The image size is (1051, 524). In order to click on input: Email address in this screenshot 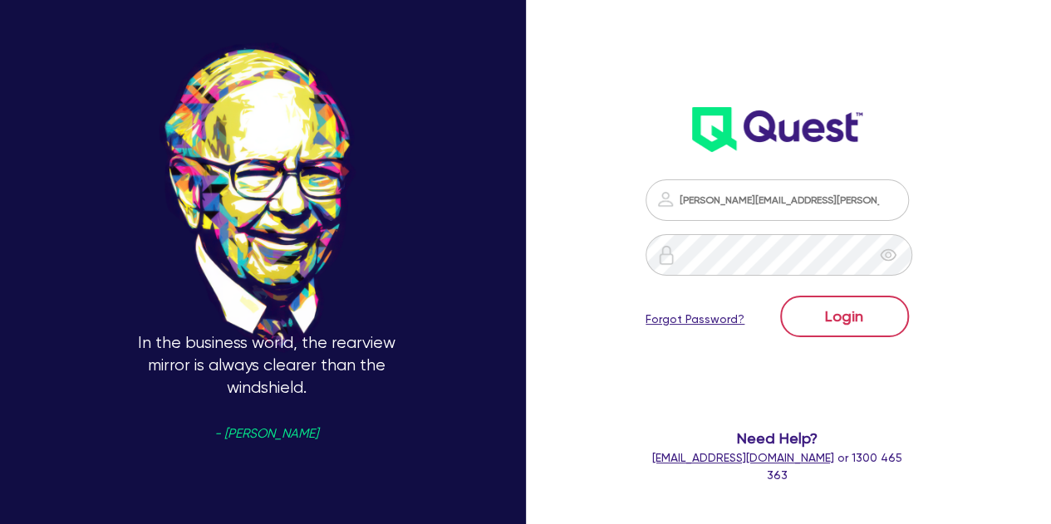, I will do `click(777, 200)`.